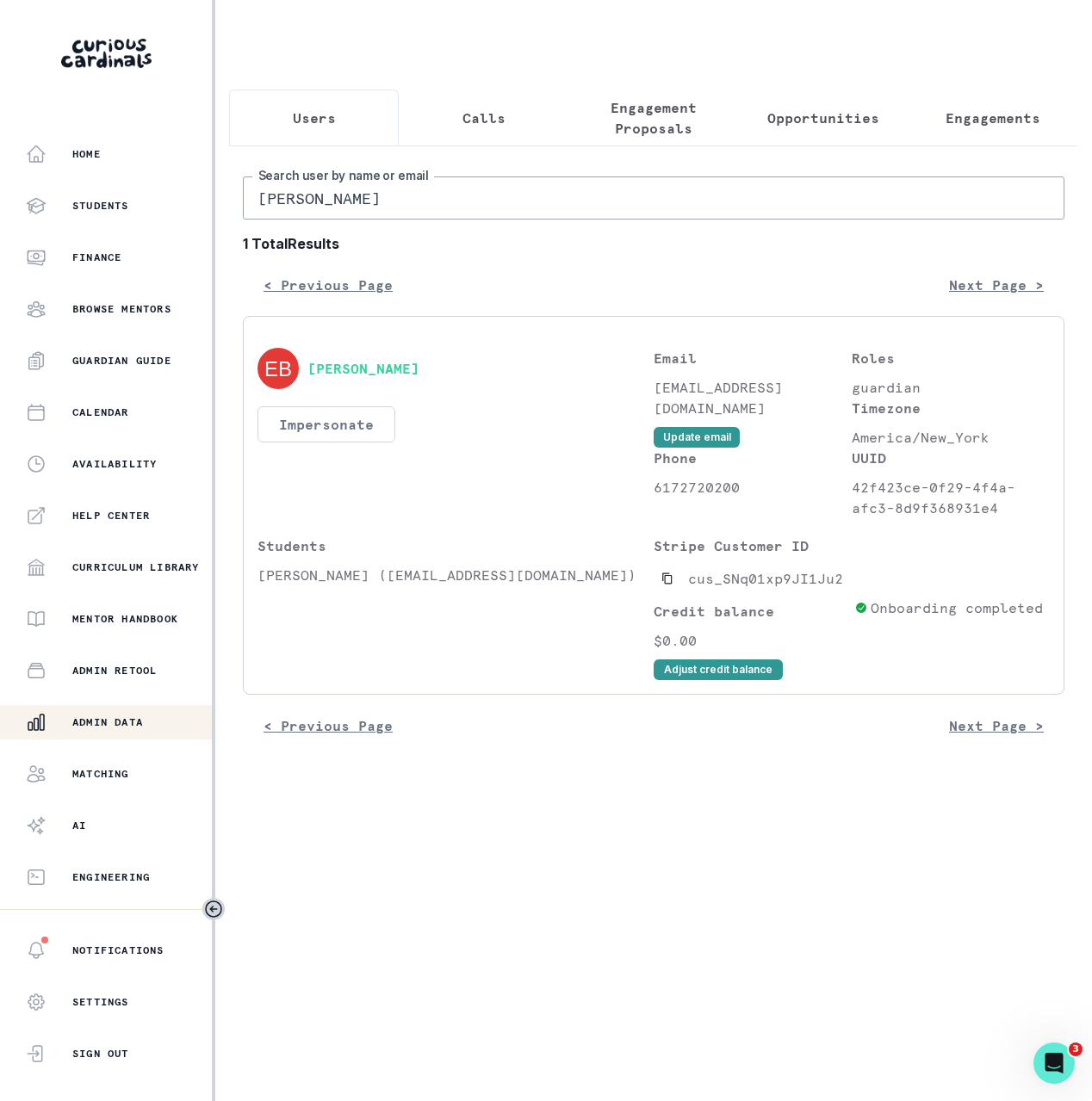 This screenshot has width=1092, height=1101. What do you see at coordinates (951, 358) in the screenshot?
I see `p: Roles` at bounding box center [951, 358].